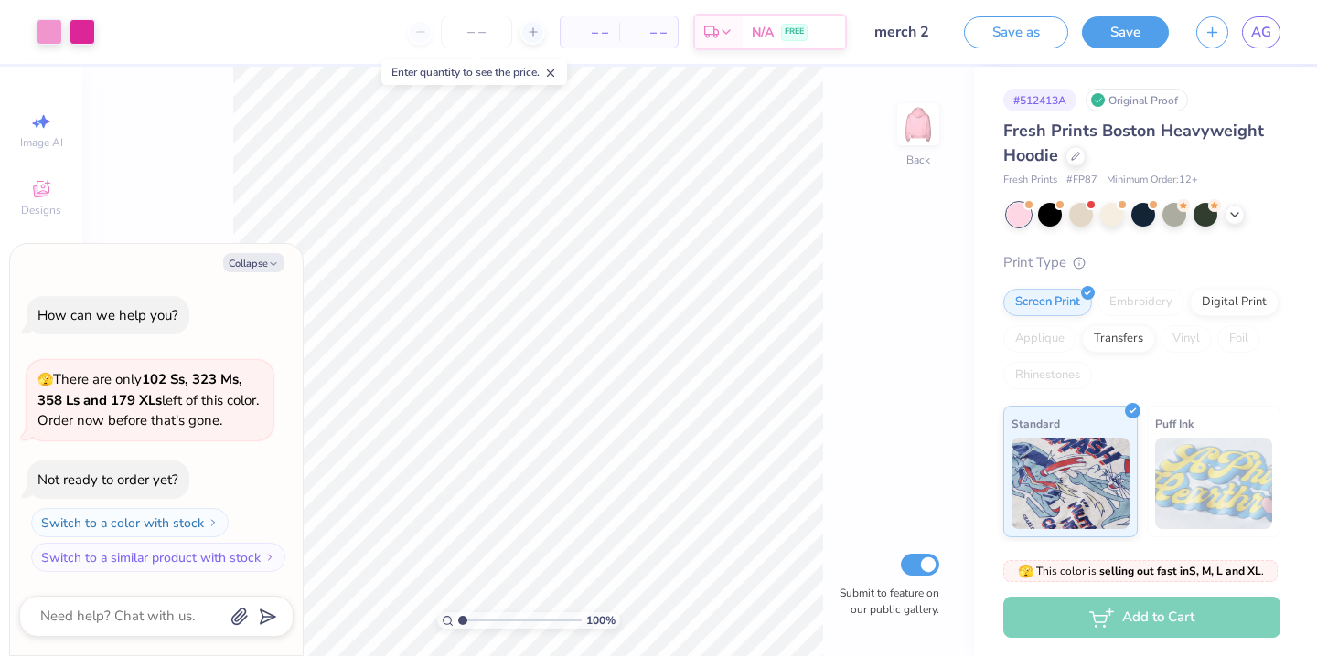 The height and width of the screenshot is (656, 1317). What do you see at coordinates (918, 124) in the screenshot?
I see `img: Back` at bounding box center [918, 124].